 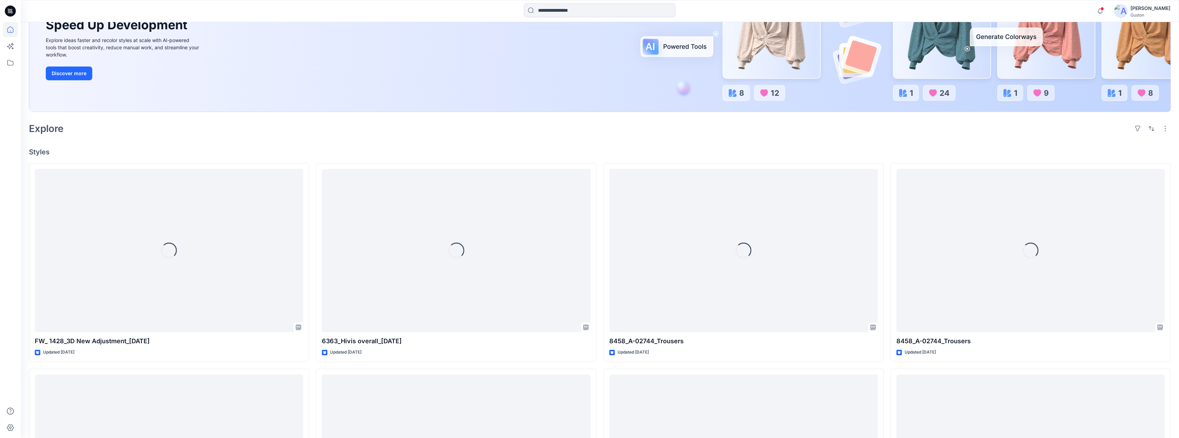 What do you see at coordinates (123, 73) in the screenshot?
I see `a: Discover more` at bounding box center [123, 73].